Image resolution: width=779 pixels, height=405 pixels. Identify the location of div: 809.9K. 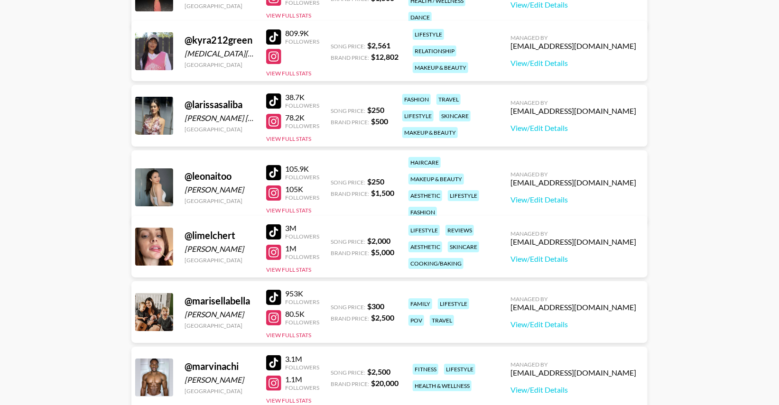
(302, 33).